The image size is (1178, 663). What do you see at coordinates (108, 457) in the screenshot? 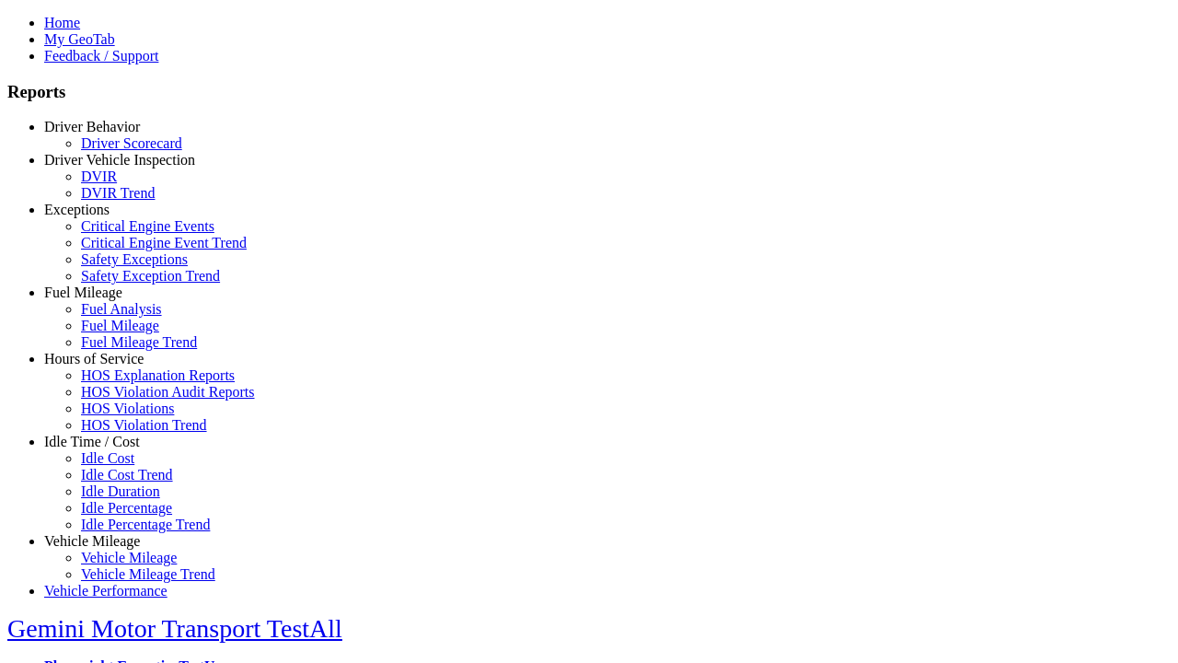
I see `a: Idle Cost` at bounding box center [108, 457].